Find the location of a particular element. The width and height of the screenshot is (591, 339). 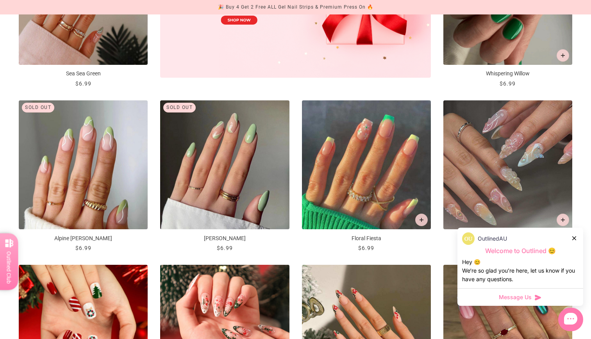

a: Alpine Meadows is located at coordinates (83, 176).